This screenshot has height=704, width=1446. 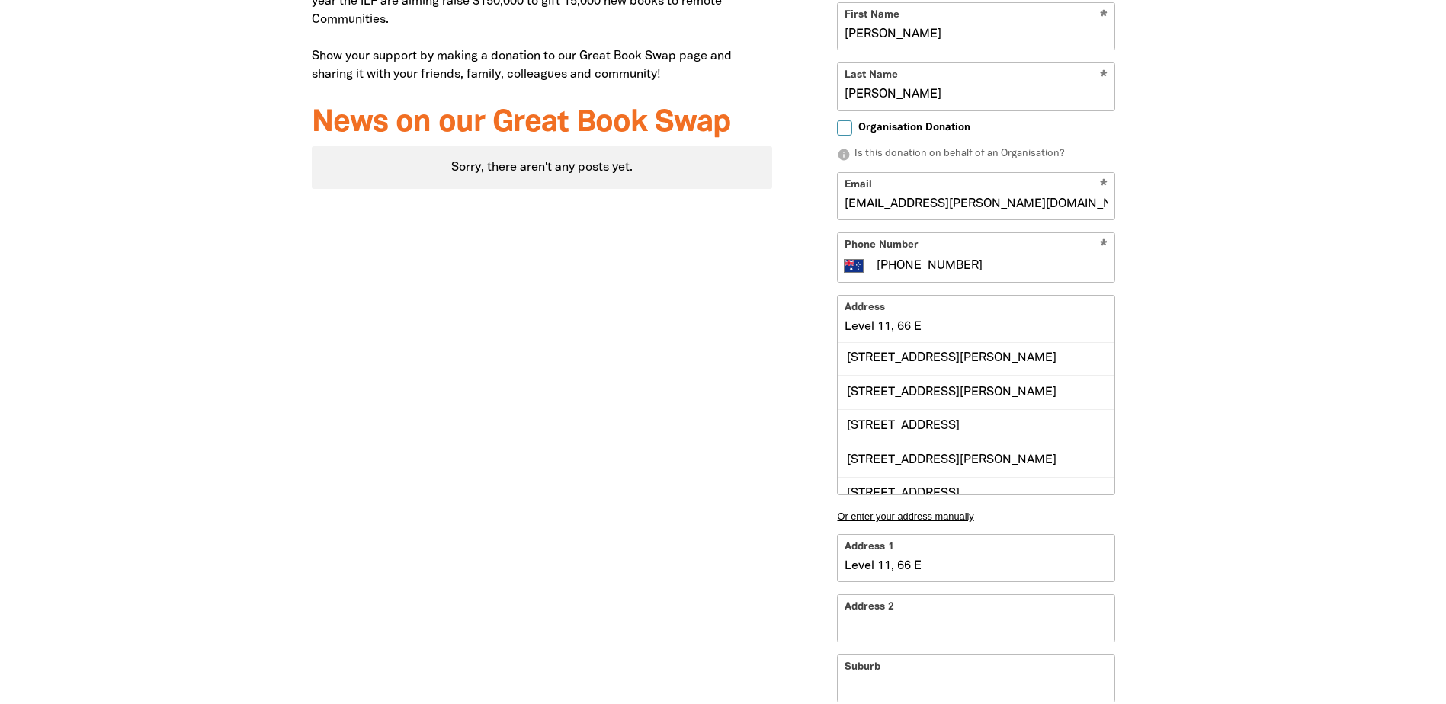 I want to click on i: Required, so click(x=1104, y=246).